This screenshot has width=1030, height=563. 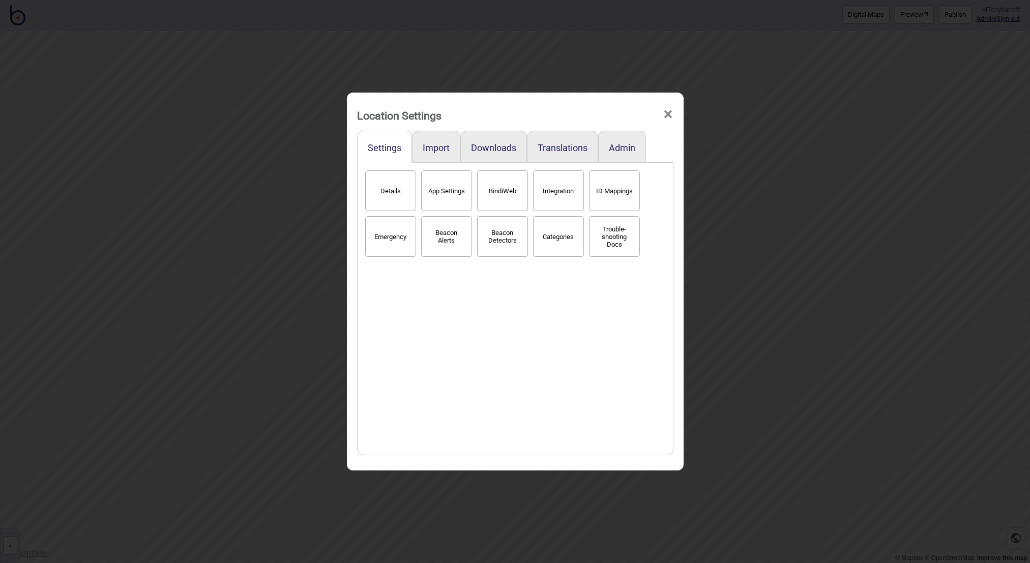 What do you see at coordinates (615, 191) in the screenshot?
I see `button: ID Mappings` at bounding box center [615, 191].